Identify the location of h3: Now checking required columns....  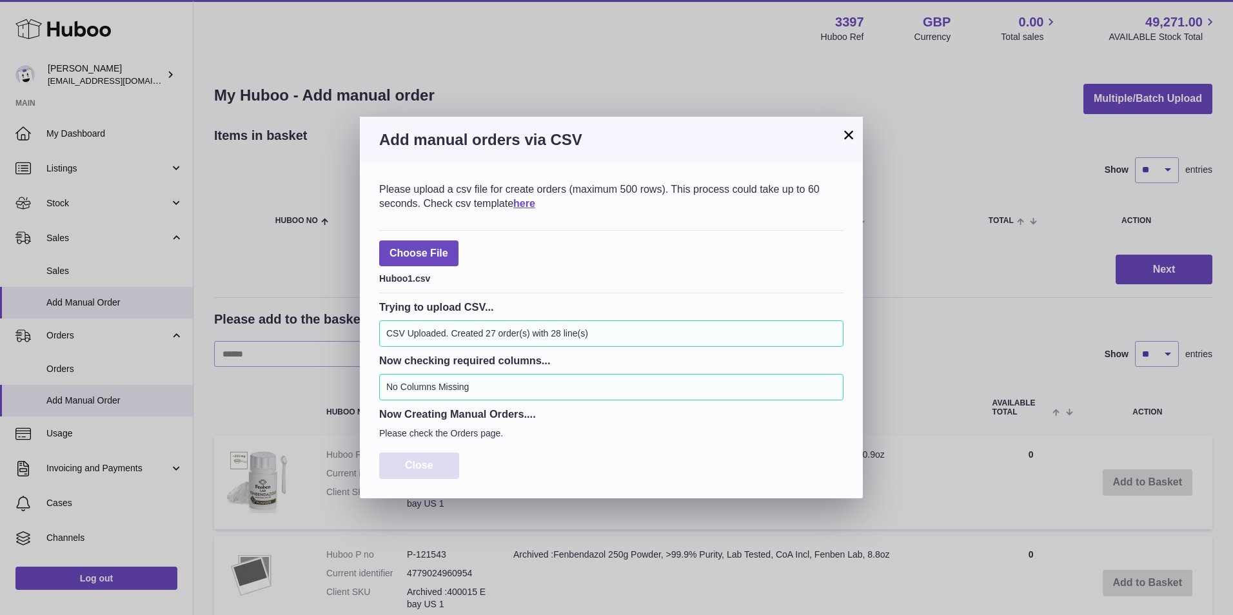
(611, 360).